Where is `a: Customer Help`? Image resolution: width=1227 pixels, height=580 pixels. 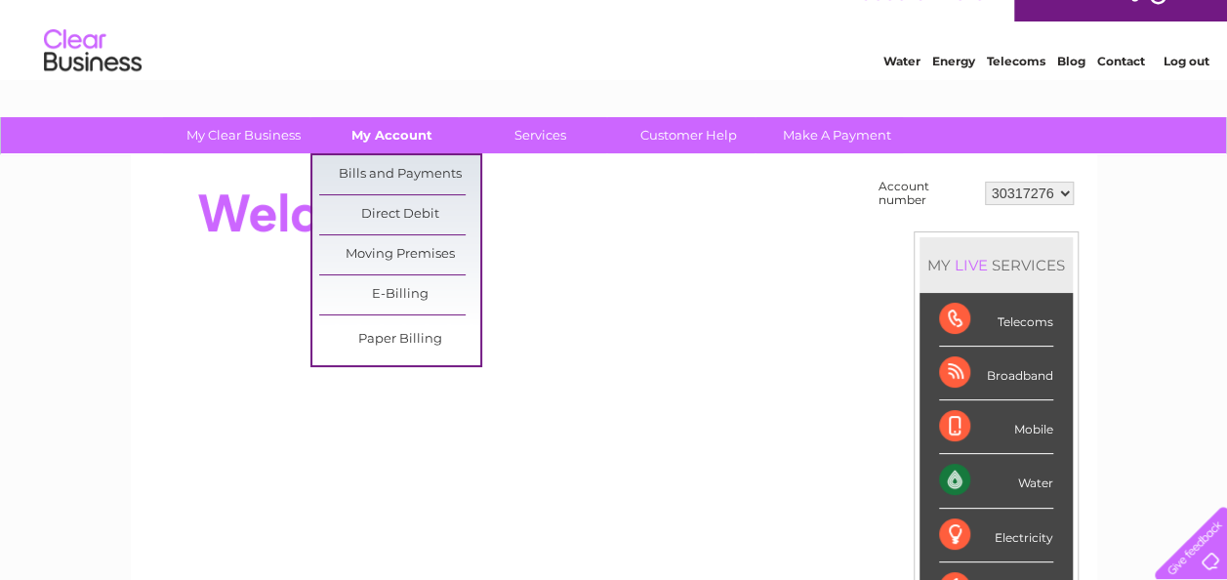
a: Customer Help is located at coordinates (688, 135).